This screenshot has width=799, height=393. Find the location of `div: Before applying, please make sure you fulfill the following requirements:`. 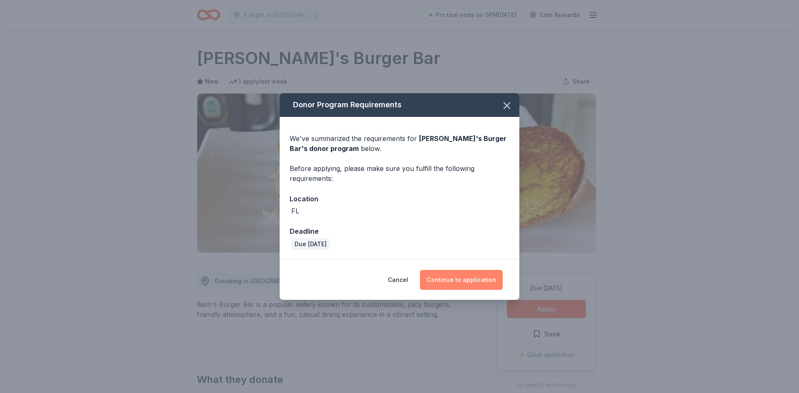

div: Before applying, please make sure you fulfill the following requirements: is located at coordinates (399, 173).